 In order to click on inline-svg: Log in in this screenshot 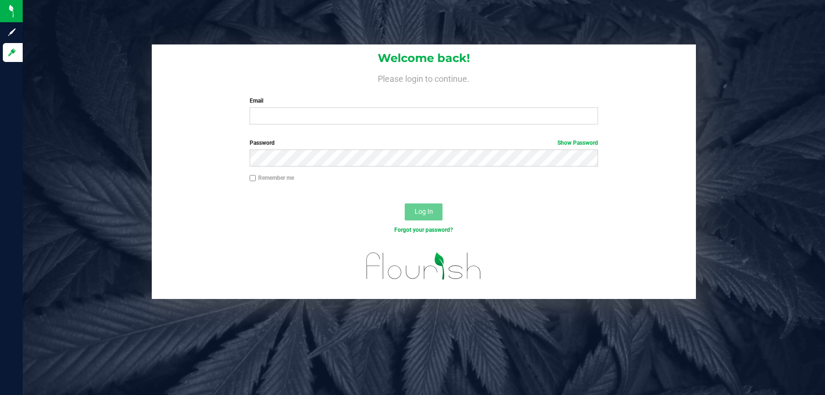, I will do `click(12, 52)`.